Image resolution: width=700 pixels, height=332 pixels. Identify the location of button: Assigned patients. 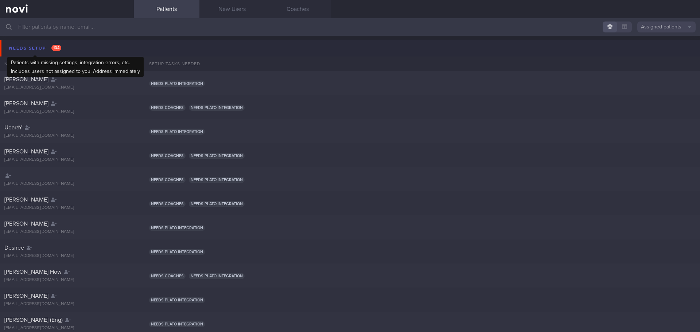
(666, 27).